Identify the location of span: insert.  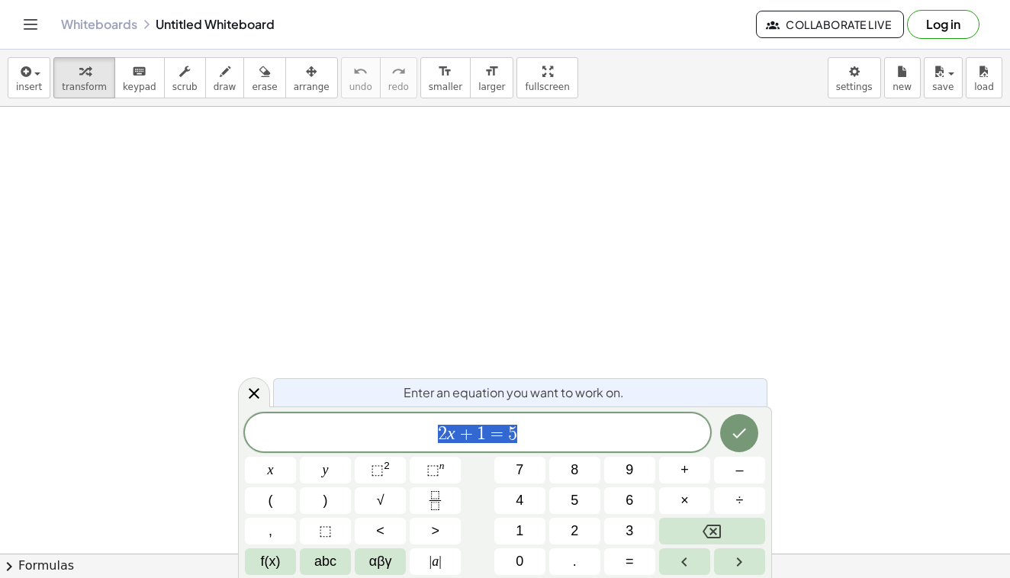
(29, 87).